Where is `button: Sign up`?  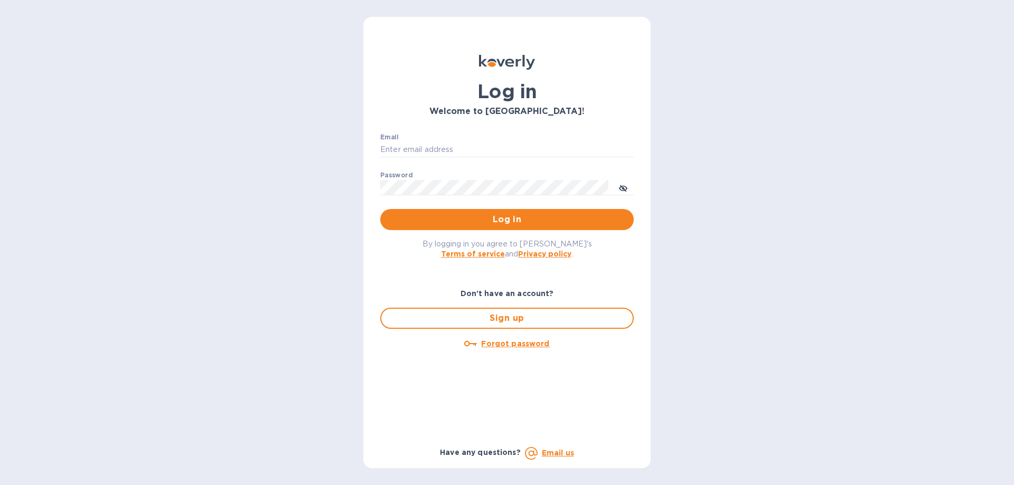
button: Sign up is located at coordinates (507, 318).